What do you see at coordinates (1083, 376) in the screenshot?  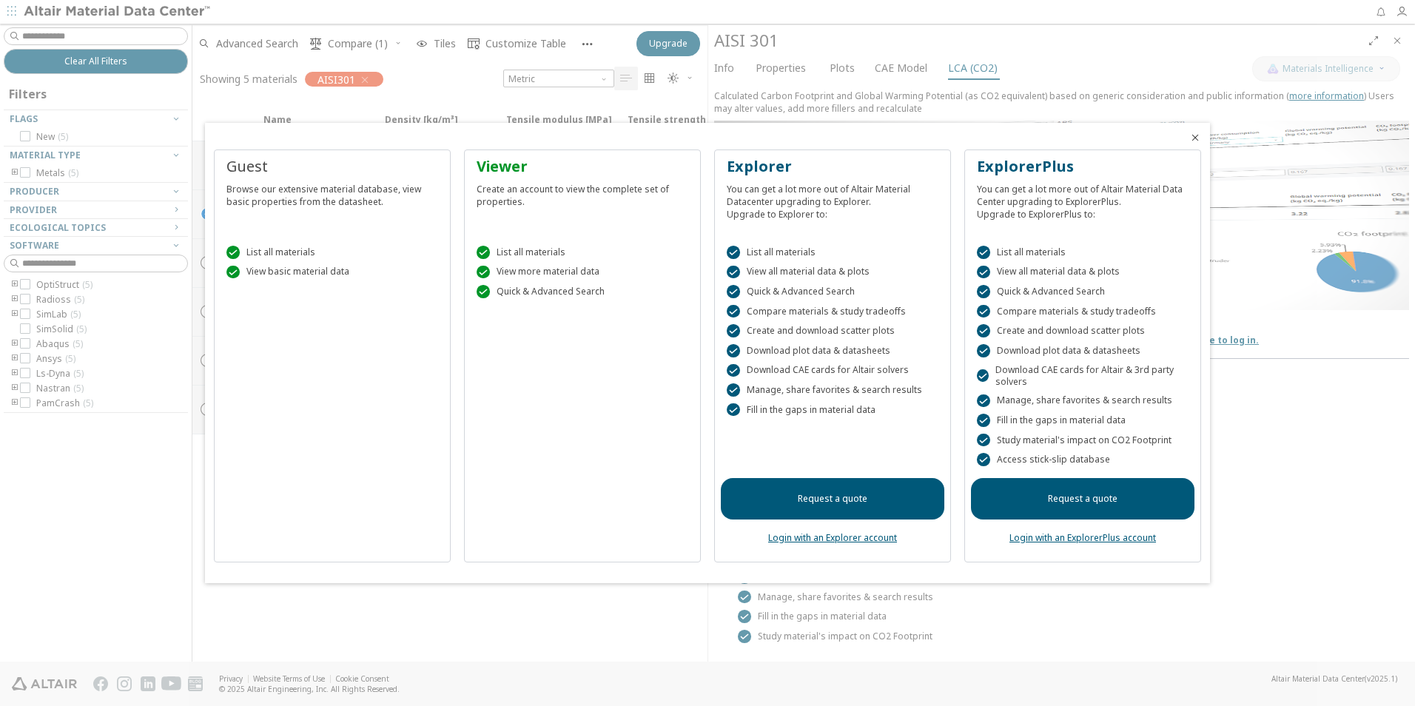 I see `div: Download CAE cards for Altair & 3rd party solvers` at bounding box center [1083, 376].